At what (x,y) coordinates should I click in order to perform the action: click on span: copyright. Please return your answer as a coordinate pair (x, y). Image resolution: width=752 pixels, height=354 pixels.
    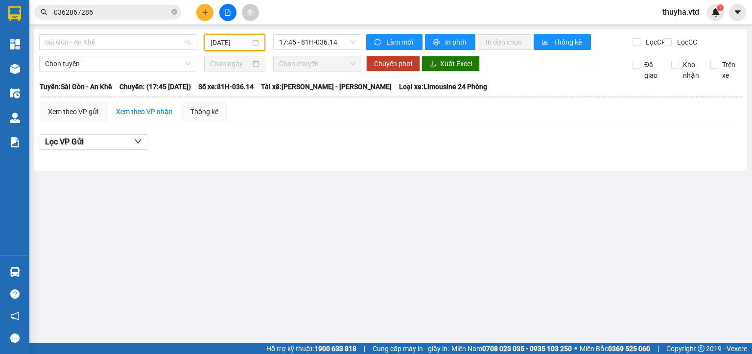
    Looking at the image, I should click on (701, 348).